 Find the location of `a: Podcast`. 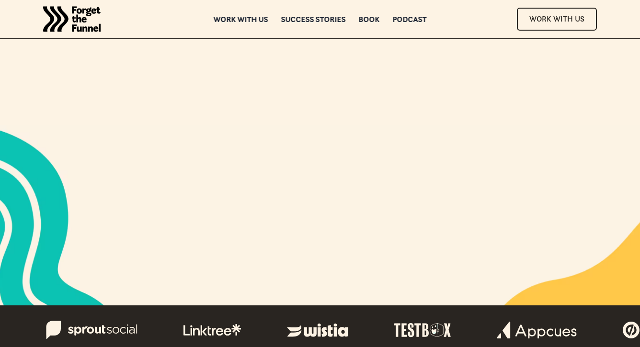

a: Podcast is located at coordinates (409, 19).